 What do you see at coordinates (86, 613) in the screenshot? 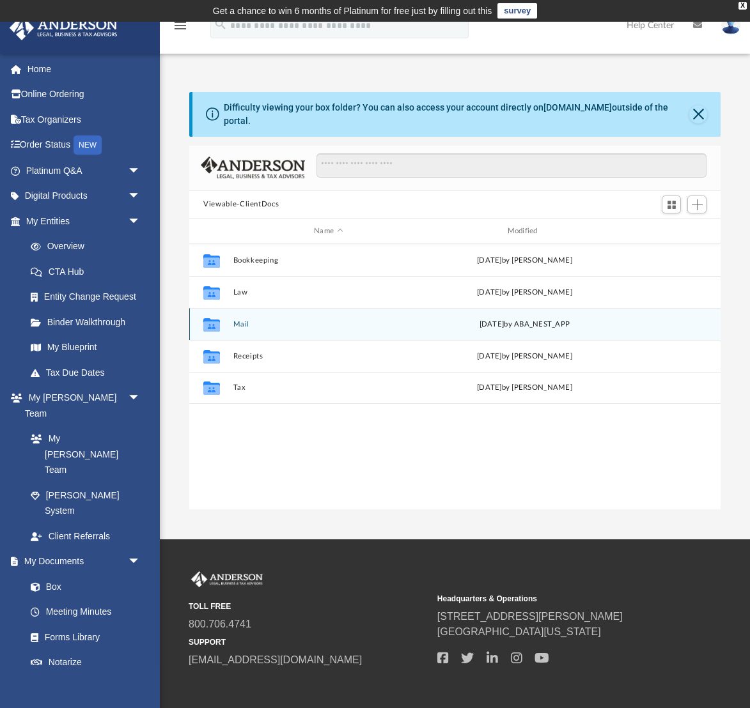
I see `a: Meeting Minutes` at bounding box center [86, 613].